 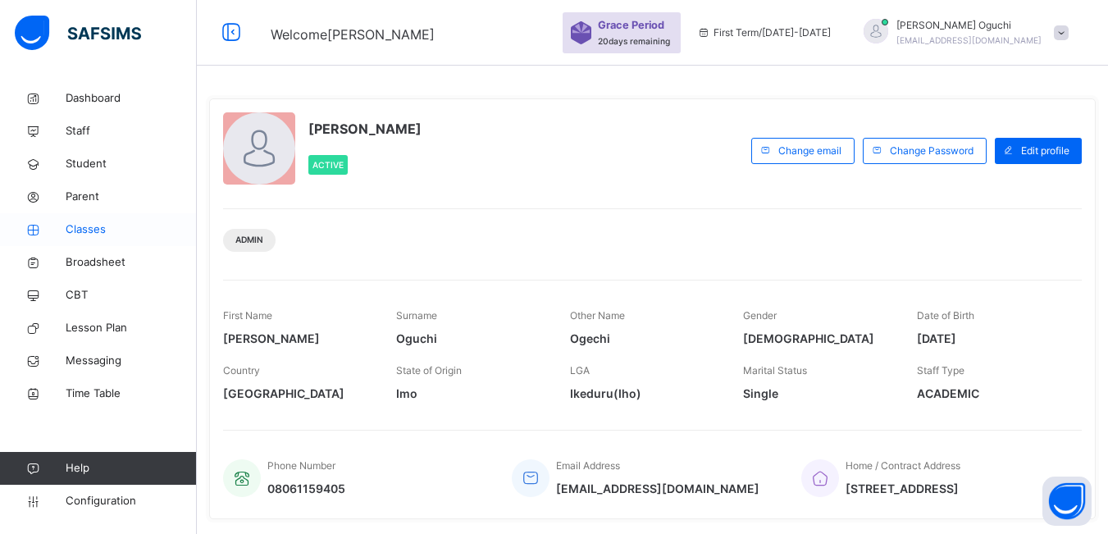 What do you see at coordinates (306, 488) in the screenshot?
I see `span: 08061159405` at bounding box center [306, 488].